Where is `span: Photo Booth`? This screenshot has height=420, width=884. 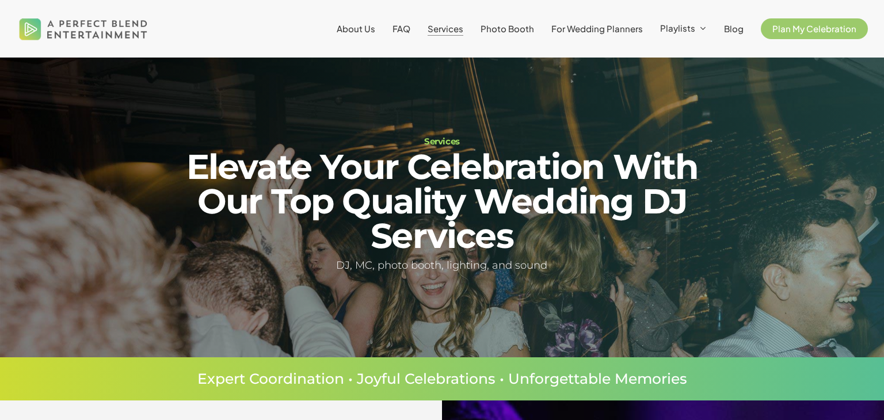
span: Photo Booth is located at coordinates (507, 28).